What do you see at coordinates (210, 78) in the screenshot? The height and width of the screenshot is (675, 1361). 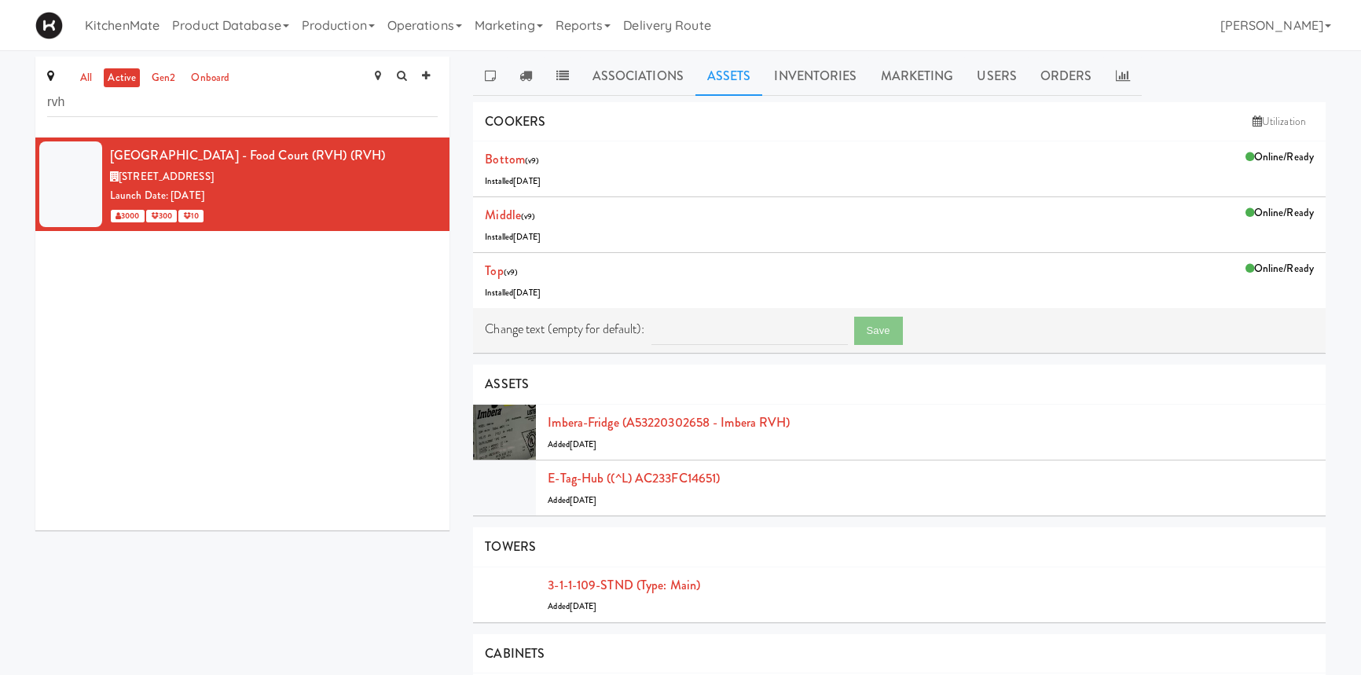 I see `a: onboard` at bounding box center [210, 78].